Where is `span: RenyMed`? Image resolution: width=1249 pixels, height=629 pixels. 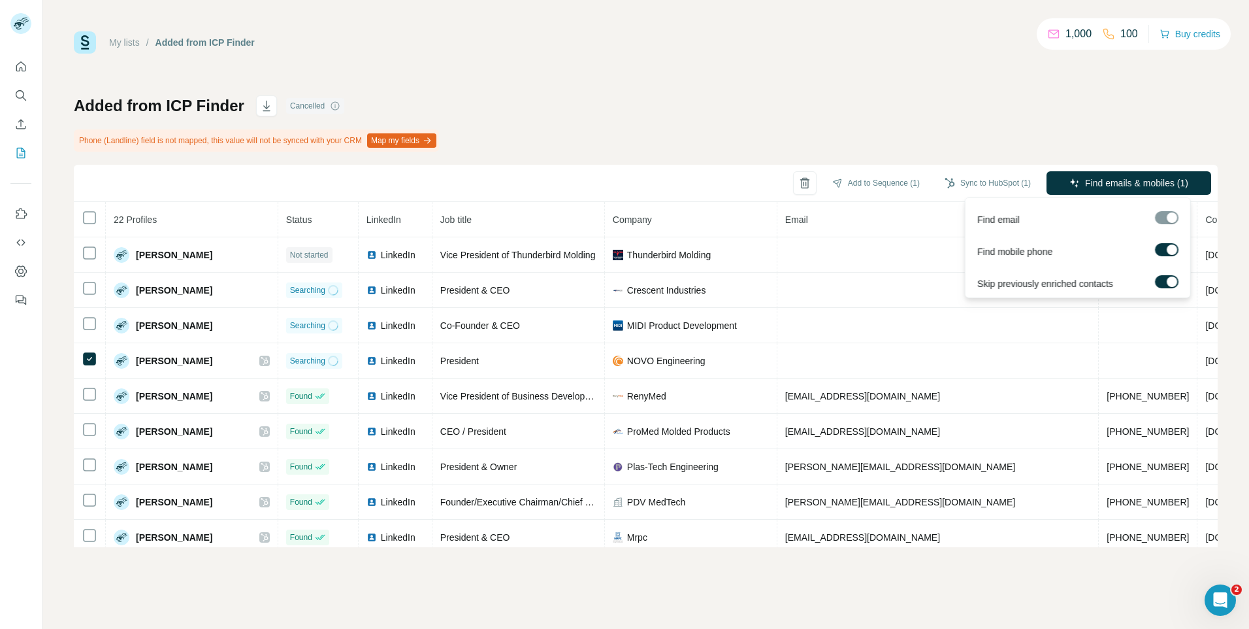
span: RenyMed is located at coordinates (647, 396).